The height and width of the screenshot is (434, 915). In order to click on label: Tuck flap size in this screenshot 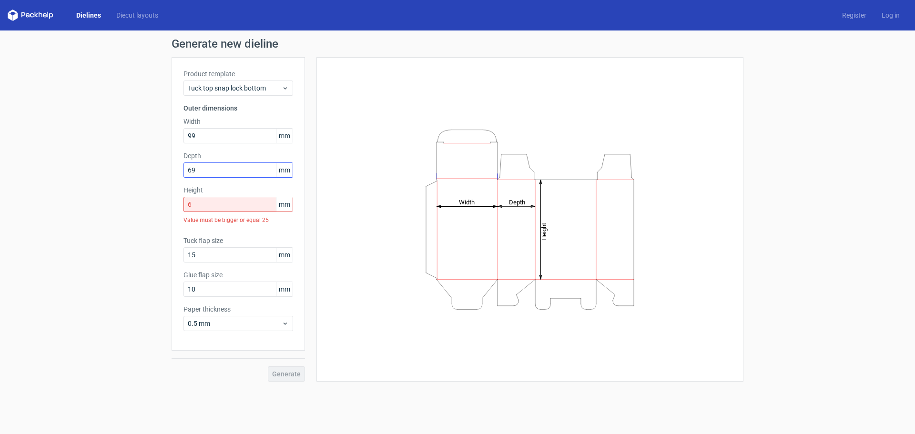, I will do `click(238, 241)`.